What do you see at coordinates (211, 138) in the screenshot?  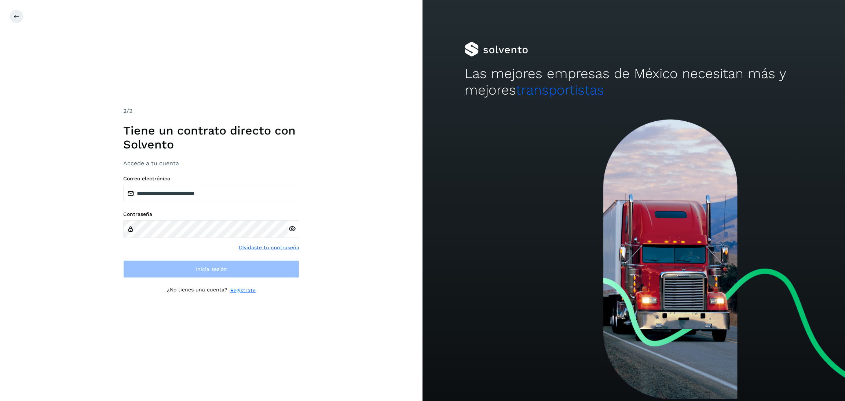 I see `h1: Tiene un contrato directo con Solvento` at bounding box center [211, 138].